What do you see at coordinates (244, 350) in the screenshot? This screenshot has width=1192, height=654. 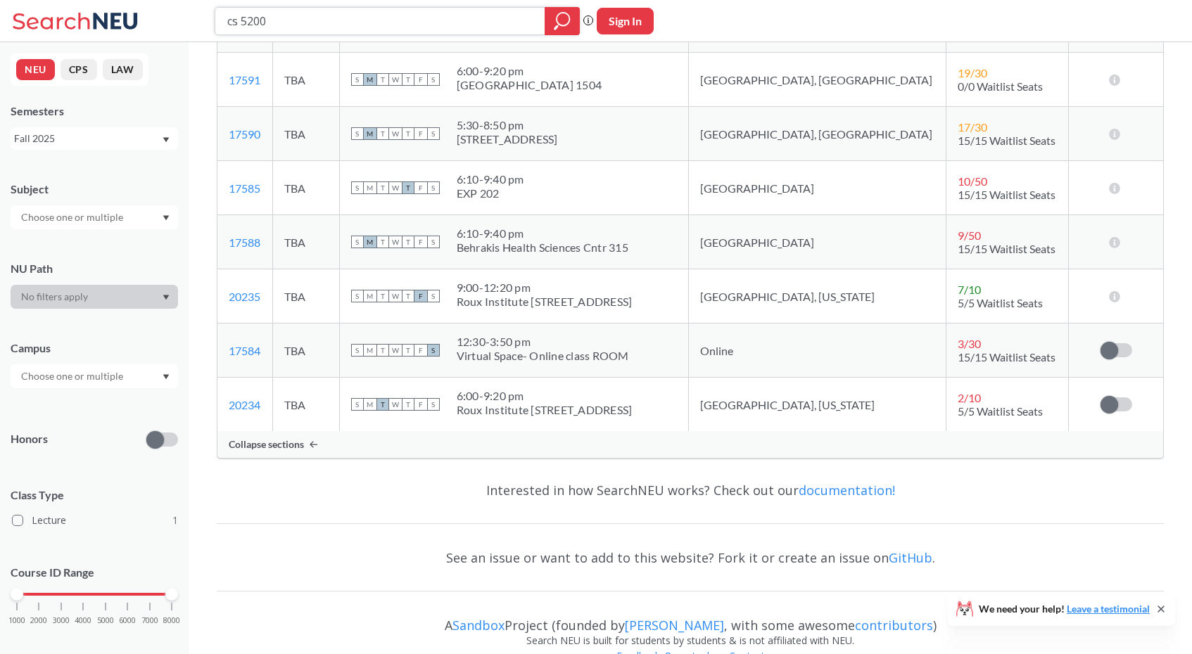 I see `a: 17584` at bounding box center [244, 350].